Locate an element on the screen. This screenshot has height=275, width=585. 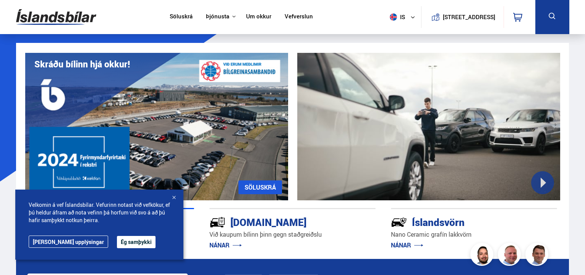
img: FbJEzSuNWCJXmdc-.webp is located at coordinates (538, 255).